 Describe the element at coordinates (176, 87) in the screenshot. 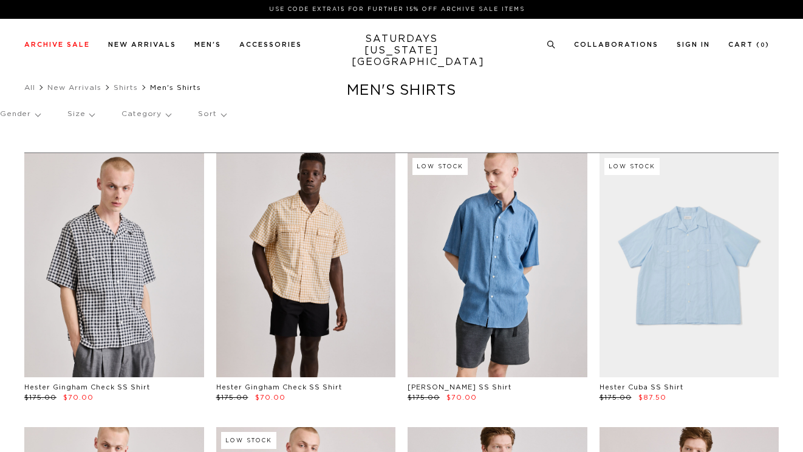

I see `span: Men's Shirts` at that location.